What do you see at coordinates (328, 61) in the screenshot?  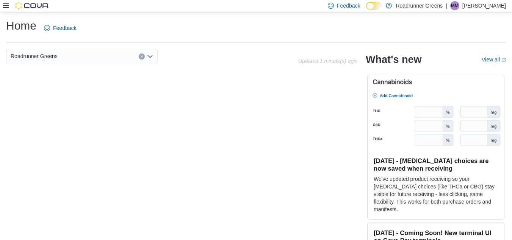 I see `p: Updated 1 minute(s) ago` at bounding box center [328, 61].